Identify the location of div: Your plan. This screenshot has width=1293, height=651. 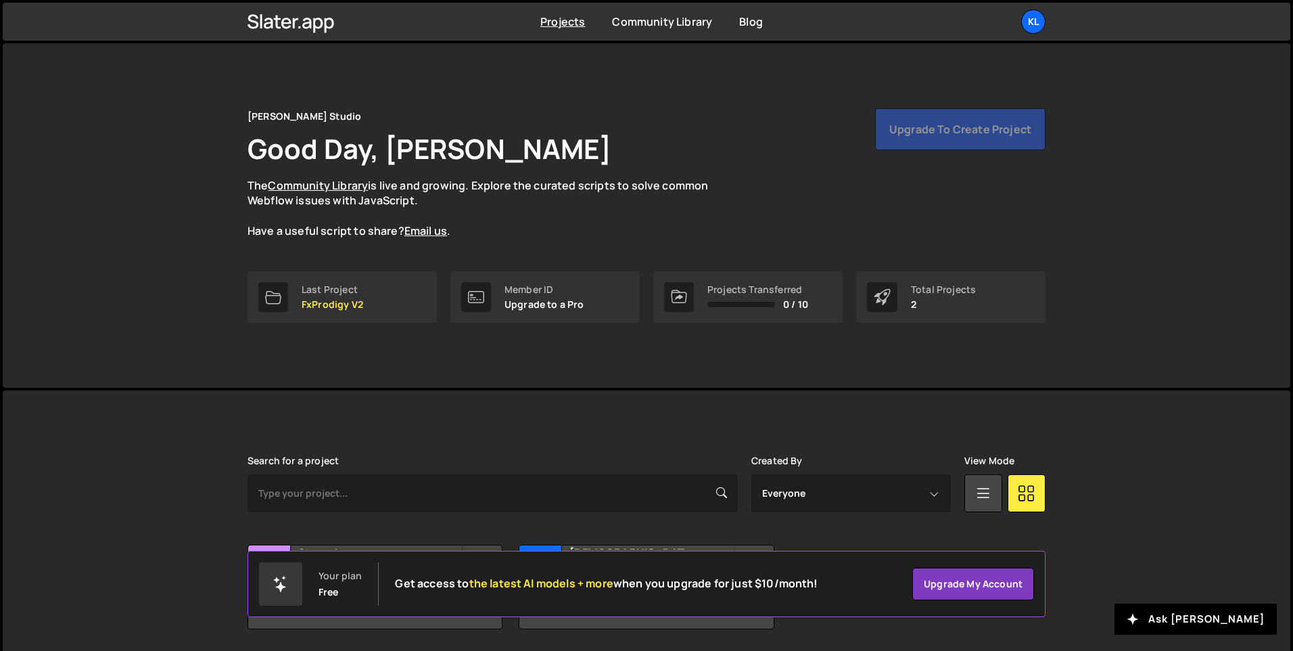
(340, 575).